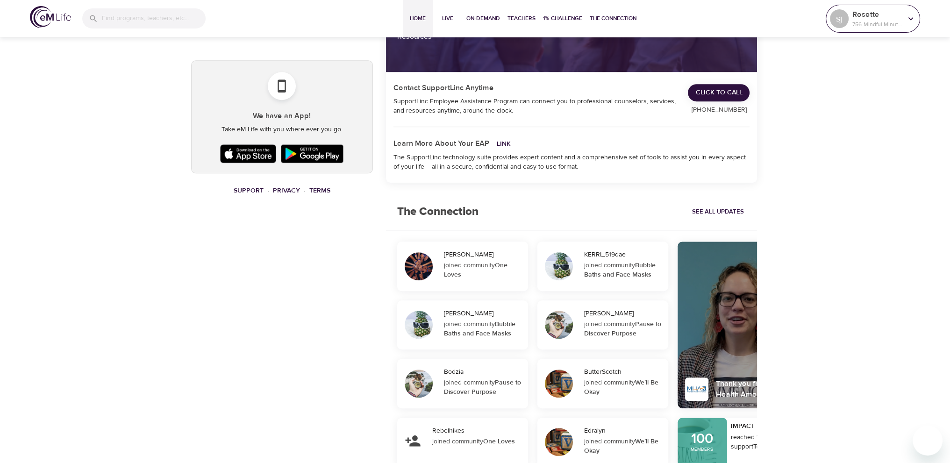 This screenshot has height=463, width=950. I want to click on h5: Contact SupportLinc Anytime, so click(444, 88).